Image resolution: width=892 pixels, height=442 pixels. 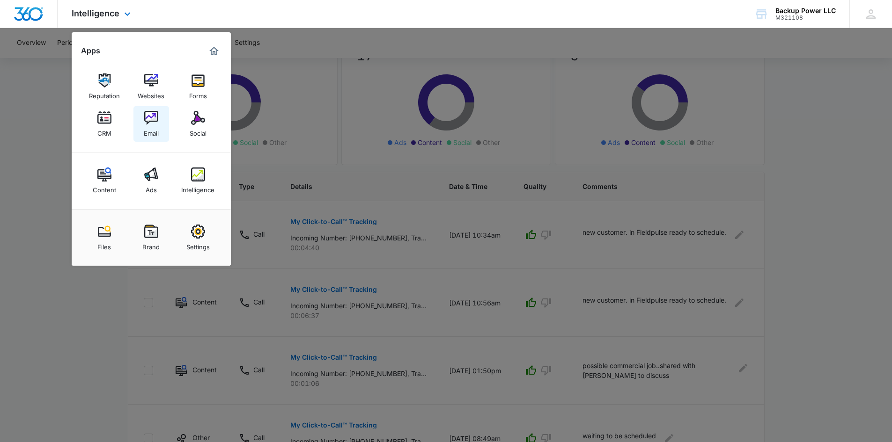 What do you see at coordinates (198, 124) in the screenshot?
I see `a: Social` at bounding box center [198, 124].